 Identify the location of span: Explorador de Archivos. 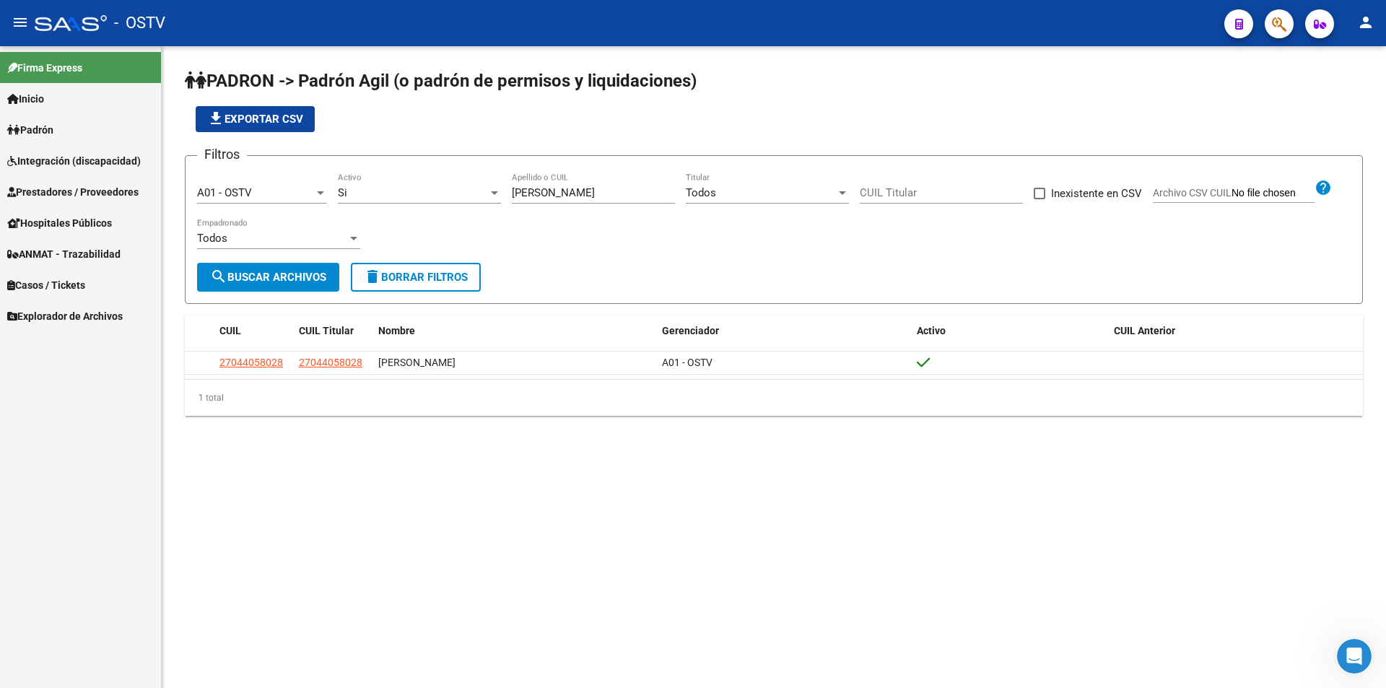
(65, 316).